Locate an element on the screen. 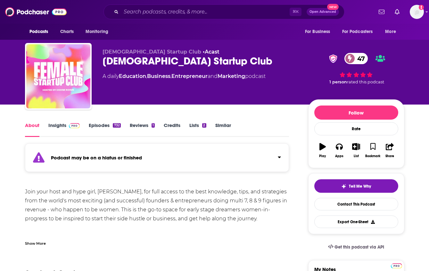 This screenshot has width=429, height=271. span: More is located at coordinates (391, 32).